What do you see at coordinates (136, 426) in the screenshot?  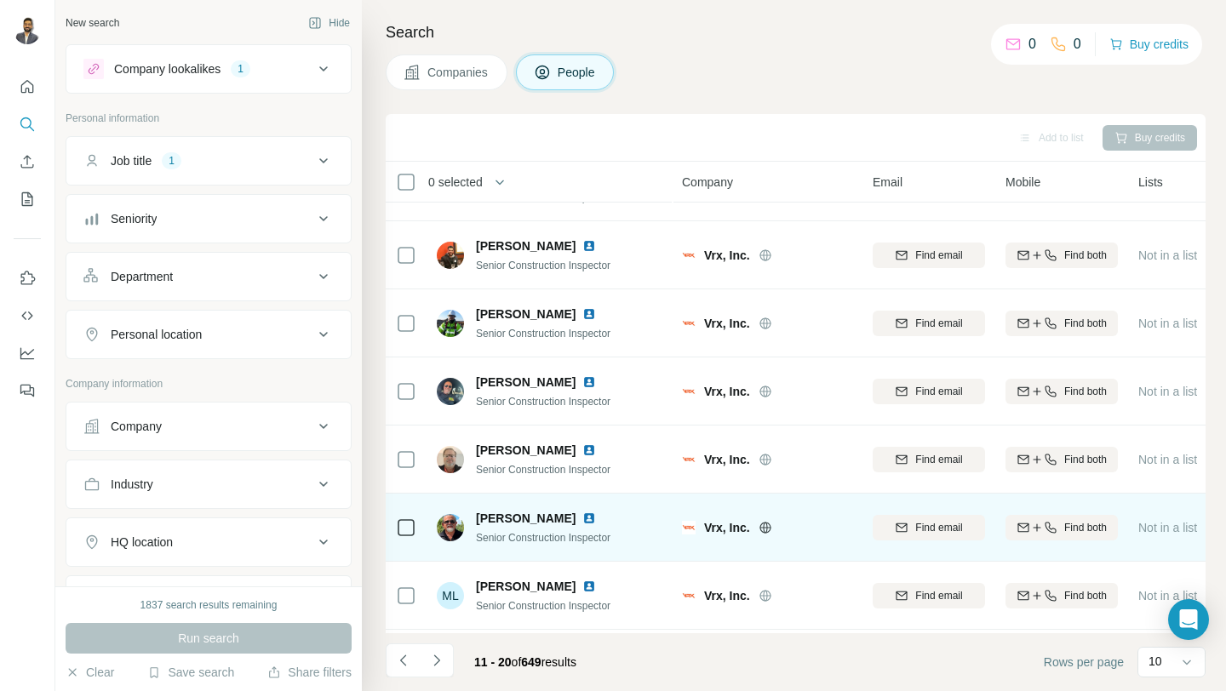 I see `div: Company` at bounding box center [136, 426].